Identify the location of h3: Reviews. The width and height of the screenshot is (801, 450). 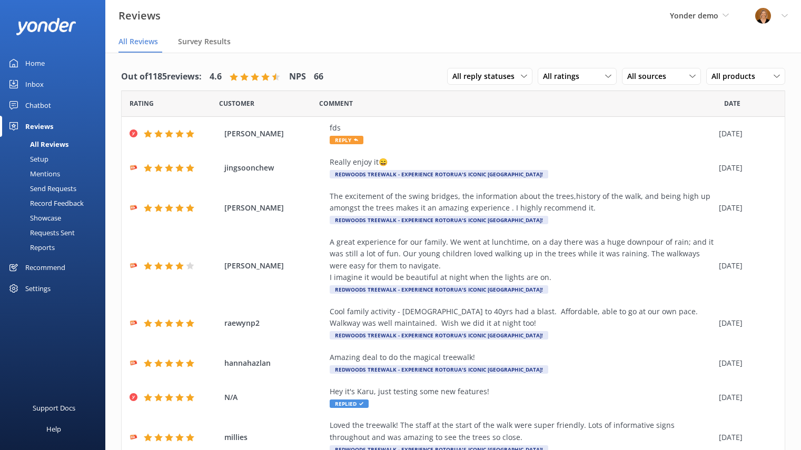
(140, 16).